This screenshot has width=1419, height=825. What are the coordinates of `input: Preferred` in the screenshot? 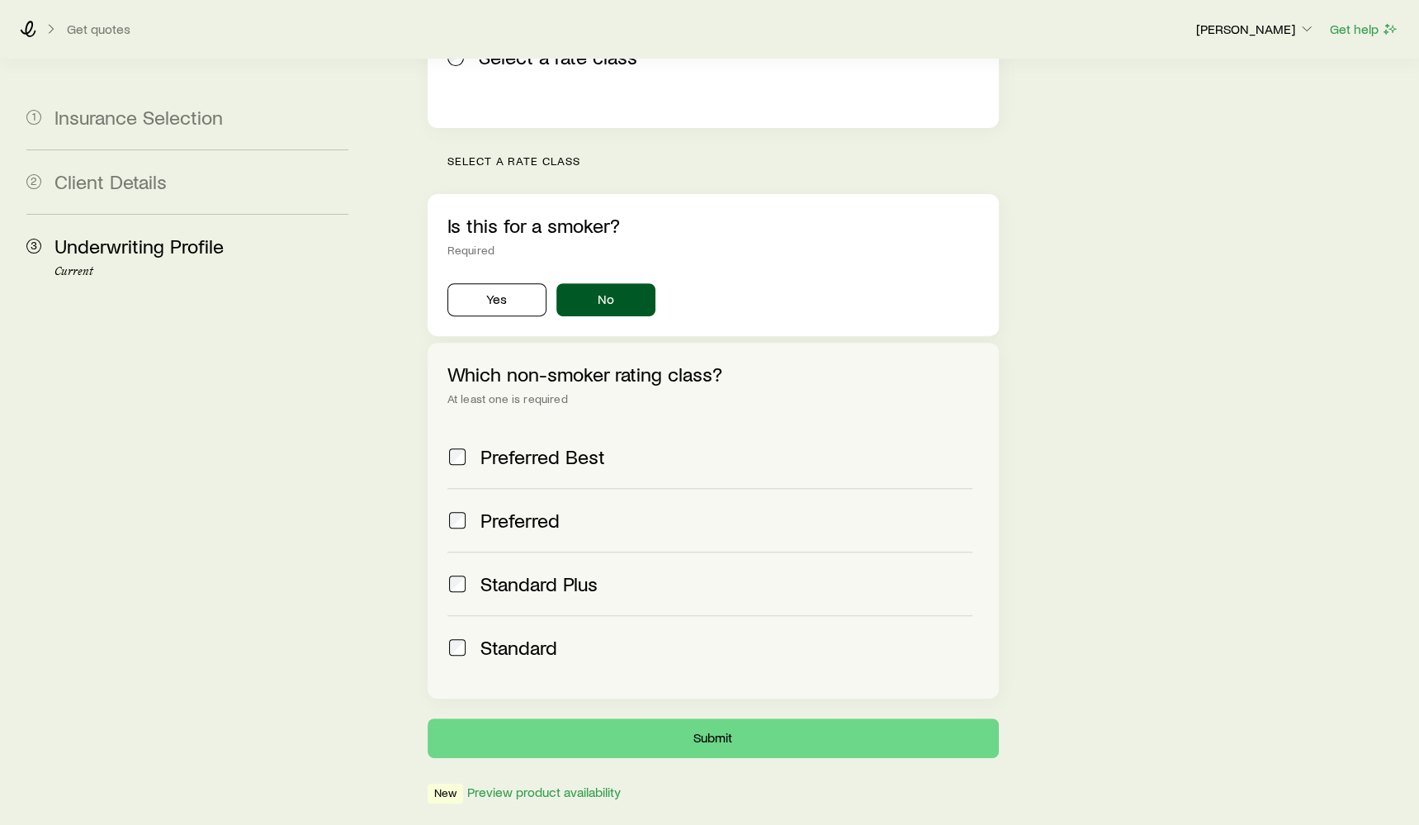 It's located at (457, 520).